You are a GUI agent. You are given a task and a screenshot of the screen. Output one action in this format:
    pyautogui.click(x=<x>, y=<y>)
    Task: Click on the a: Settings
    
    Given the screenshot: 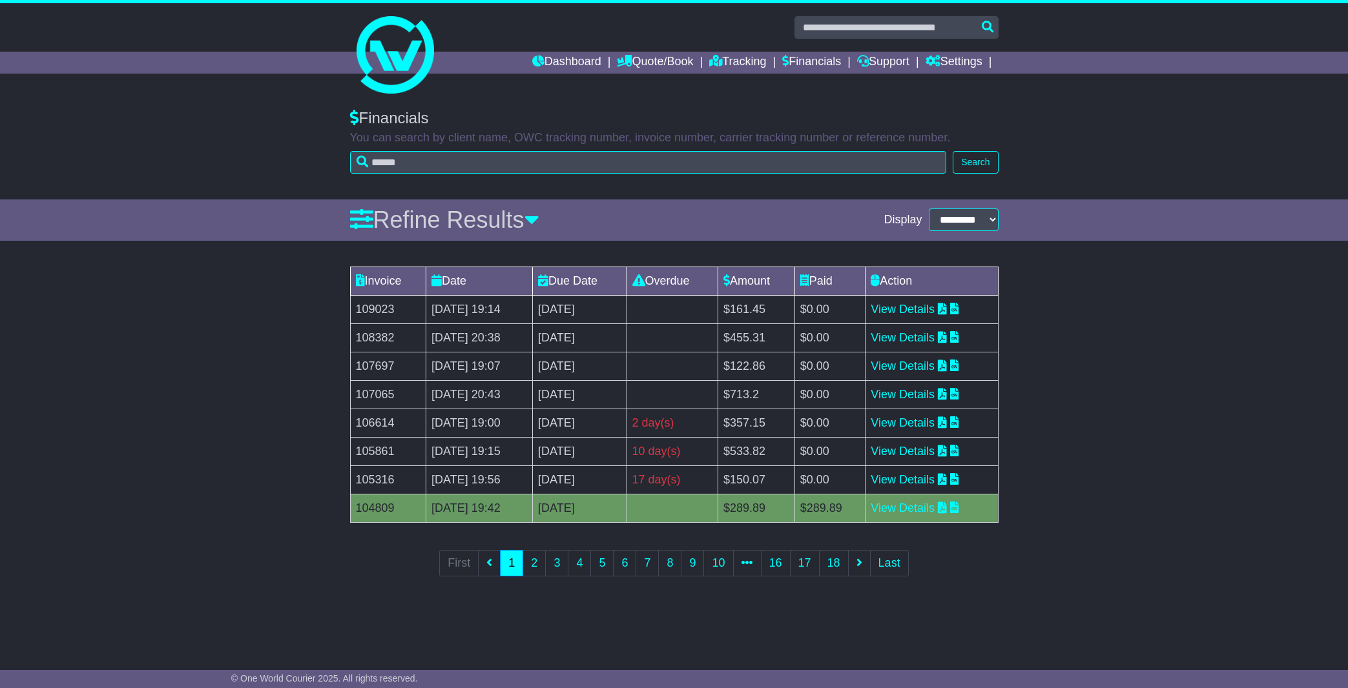 What is the action you would take?
    pyautogui.click(x=954, y=63)
    